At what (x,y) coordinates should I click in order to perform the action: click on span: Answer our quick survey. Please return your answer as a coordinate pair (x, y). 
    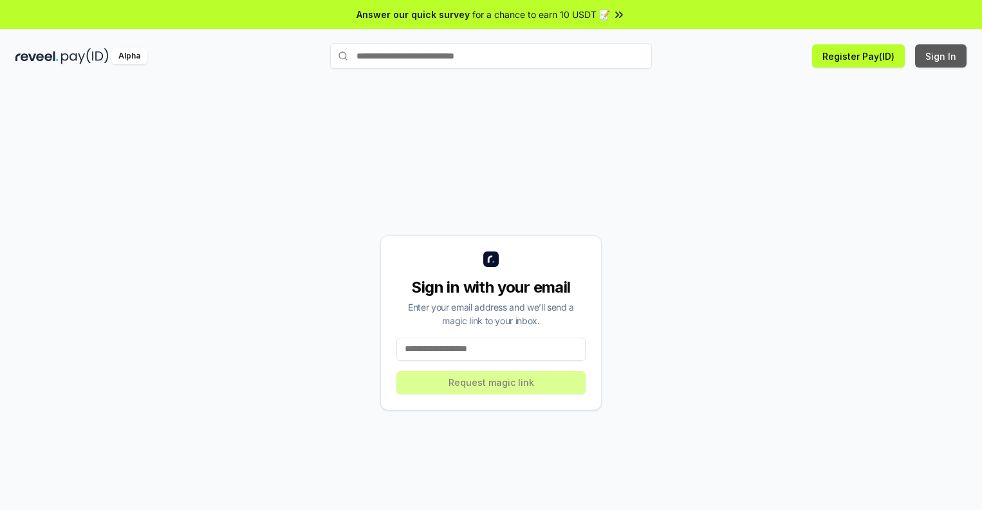
    Looking at the image, I should click on (413, 14).